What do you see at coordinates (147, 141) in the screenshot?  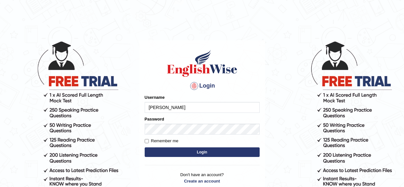 I see `input: Remember me` at bounding box center [147, 141].